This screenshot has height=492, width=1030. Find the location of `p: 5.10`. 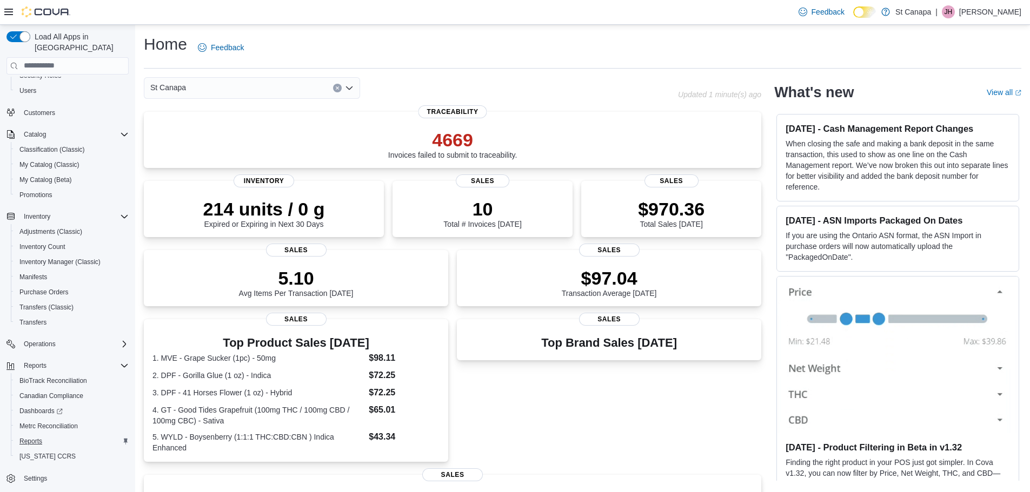

p: 5.10 is located at coordinates (296, 278).